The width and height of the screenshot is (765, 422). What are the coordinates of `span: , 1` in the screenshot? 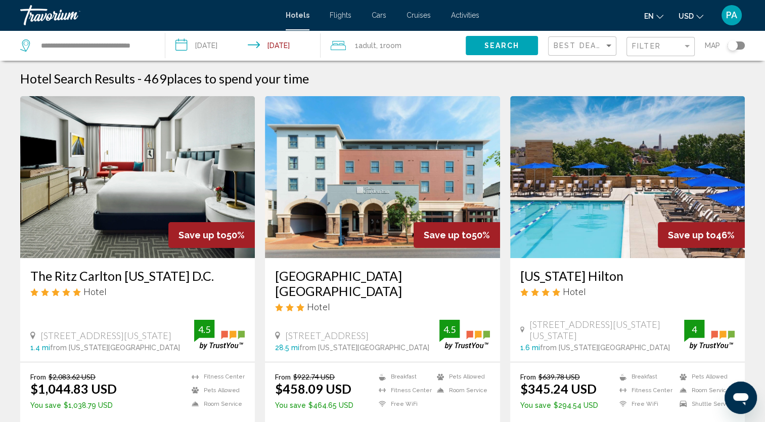 It's located at (389, 45).